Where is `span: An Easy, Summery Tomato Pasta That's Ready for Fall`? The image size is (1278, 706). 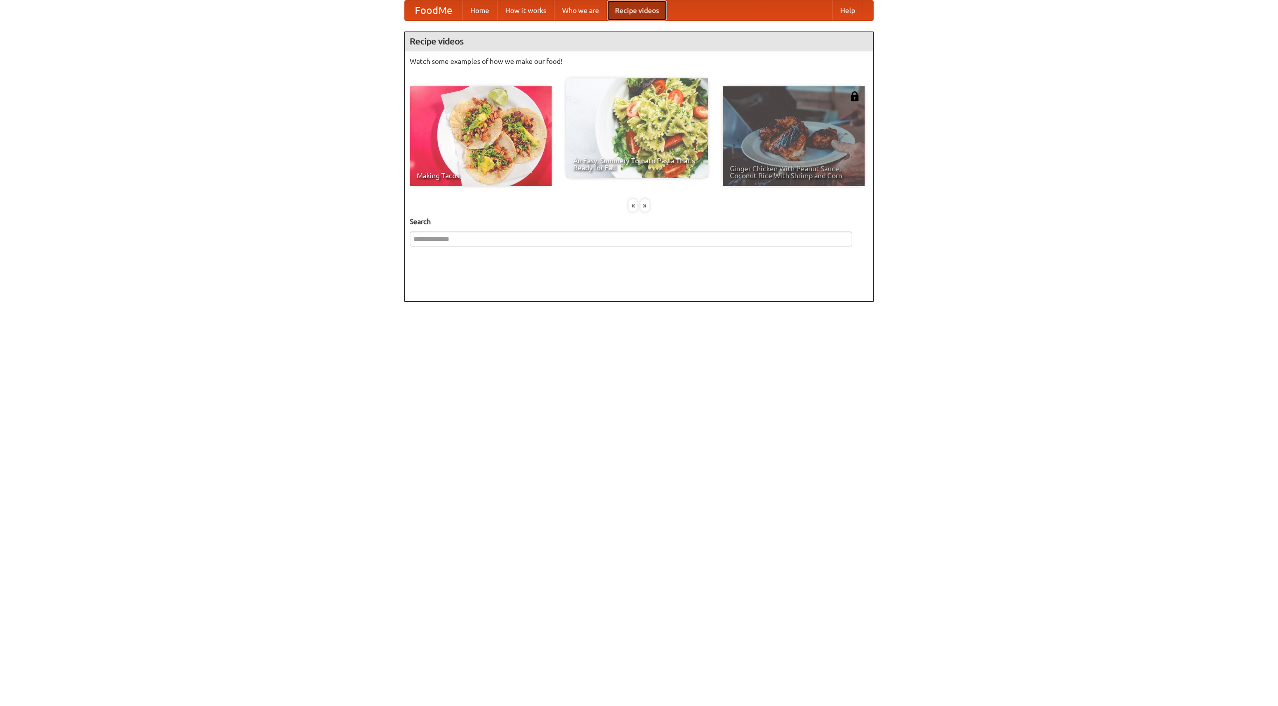
span: An Easy, Summery Tomato Pasta That's Ready for Fall is located at coordinates (637, 164).